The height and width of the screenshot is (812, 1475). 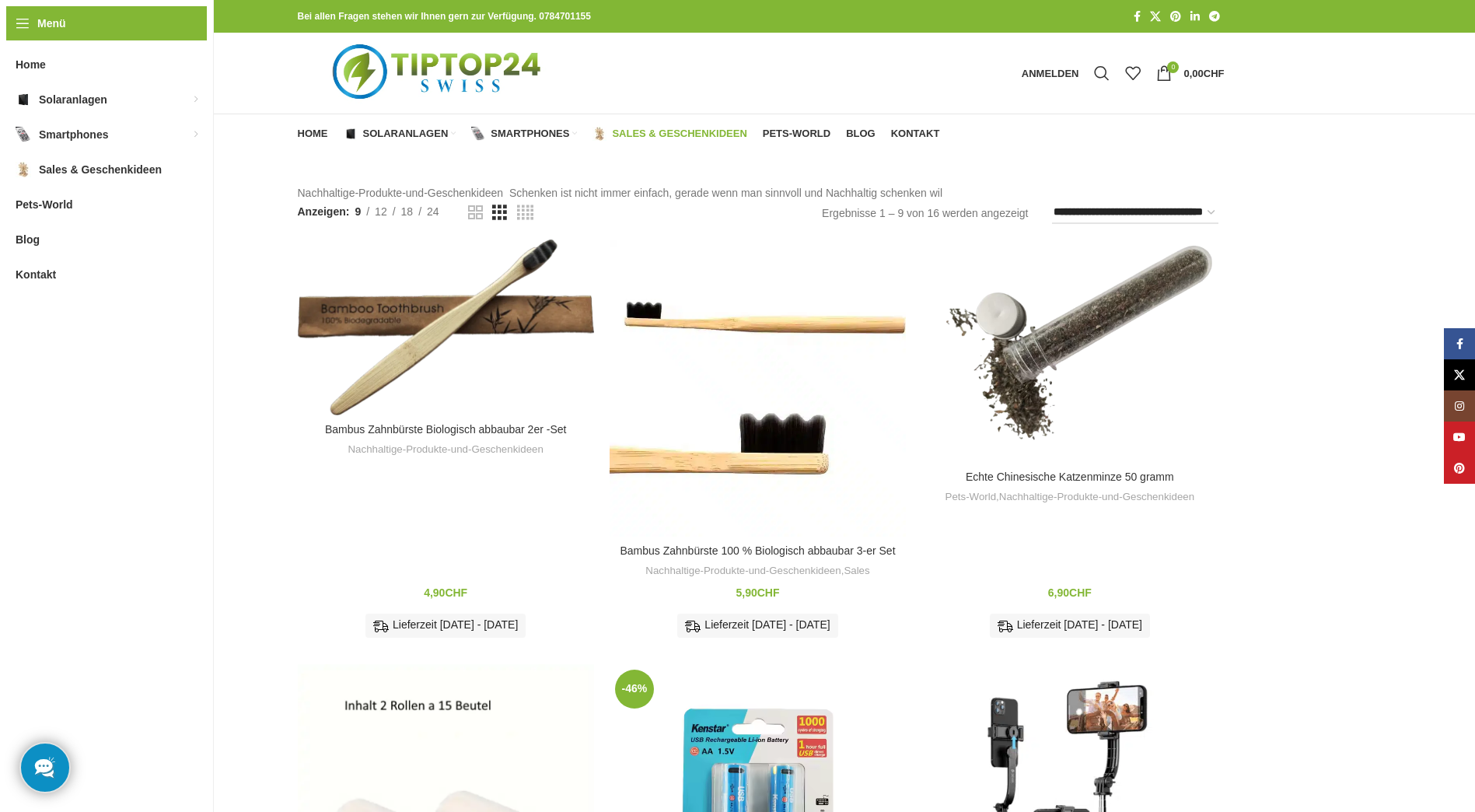 I want to click on a: LinkedIn Social Link, so click(x=1195, y=16).